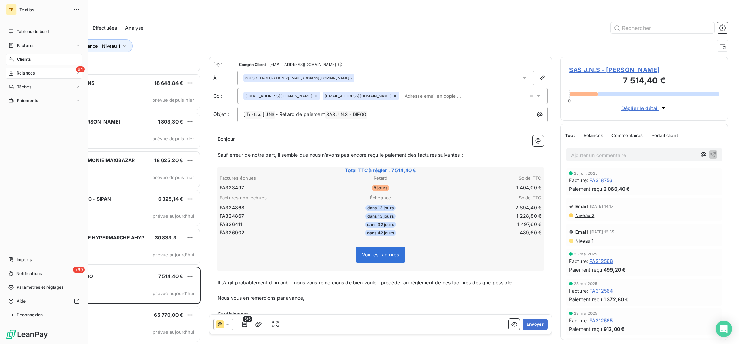  I want to click on span: 6 325,14 €, so click(171, 199).